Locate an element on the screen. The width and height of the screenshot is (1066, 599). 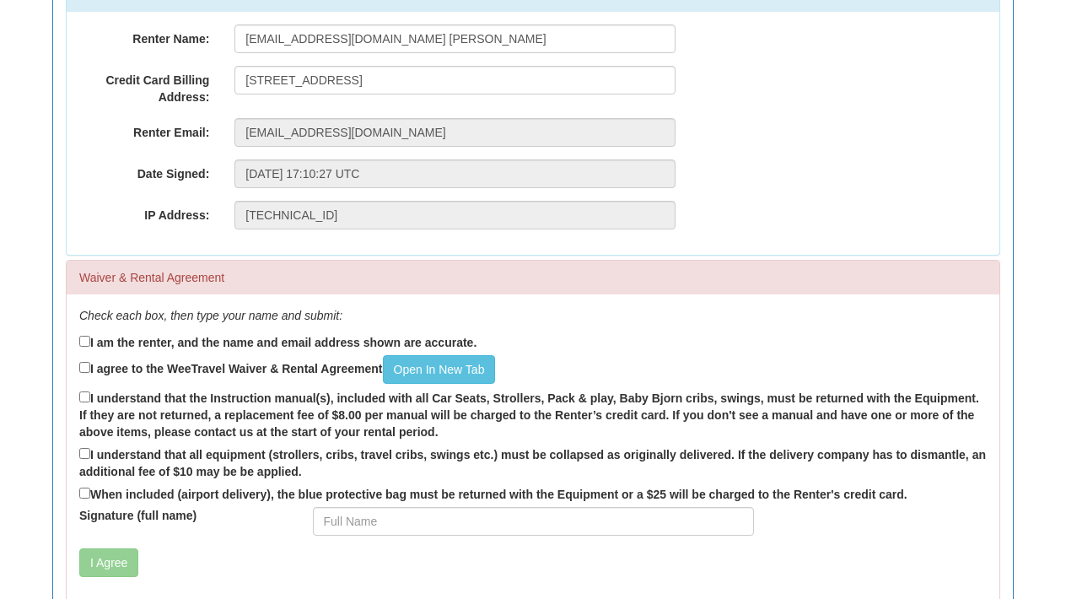
label: Signature (full name) is located at coordinates (183, 515).